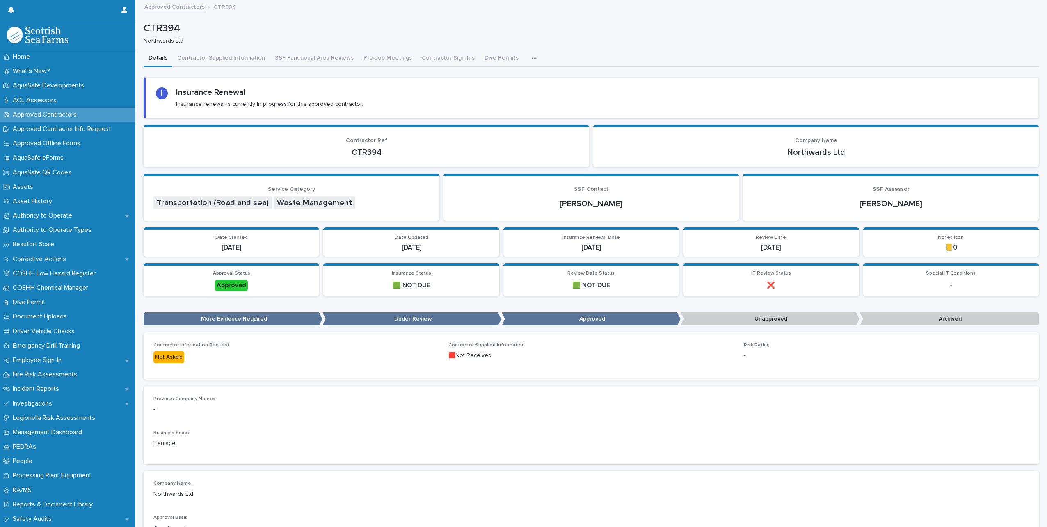  Describe the element at coordinates (24, 490) in the screenshot. I see `p: RA/MS` at that location.